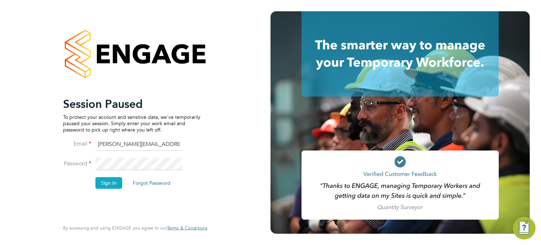  I want to click on a: Terms & Conditions, so click(187, 228).